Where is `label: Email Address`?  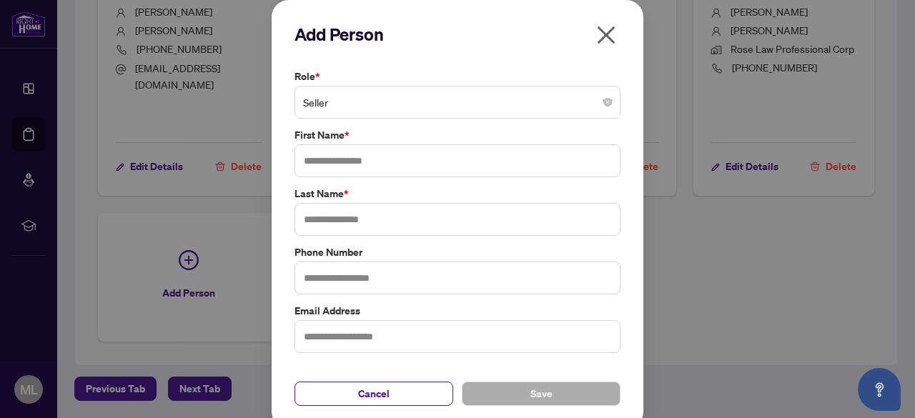
label: Email Address is located at coordinates (457, 311).